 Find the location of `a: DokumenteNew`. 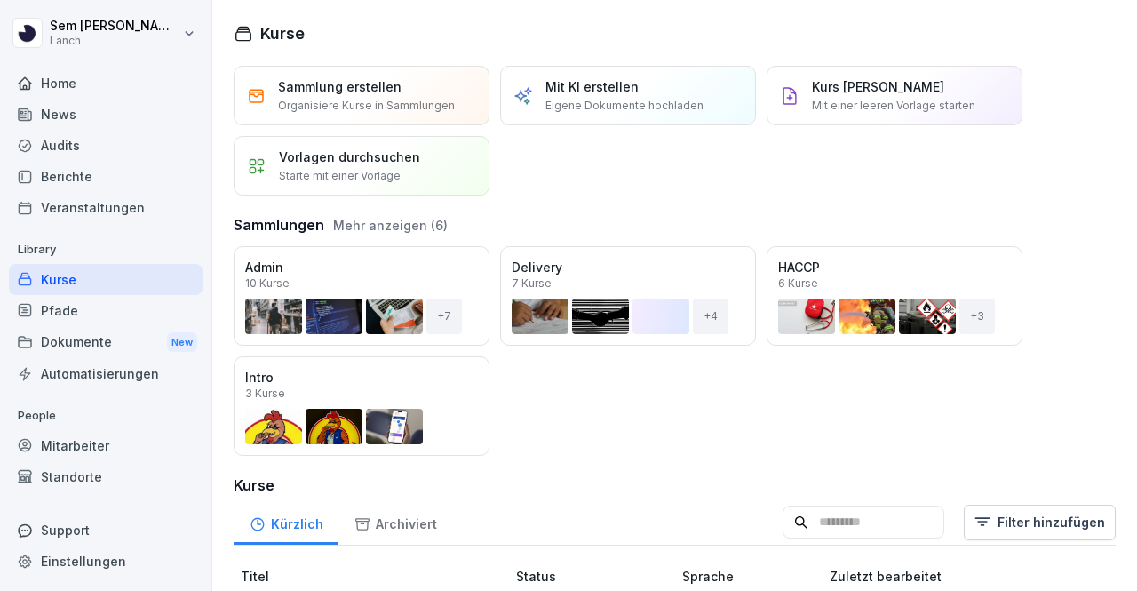

a: DokumenteNew is located at coordinates (106, 342).